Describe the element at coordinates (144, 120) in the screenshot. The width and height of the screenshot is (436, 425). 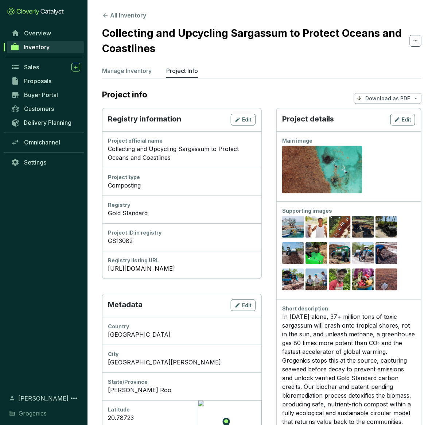
I see `p: Registry information` at that location.